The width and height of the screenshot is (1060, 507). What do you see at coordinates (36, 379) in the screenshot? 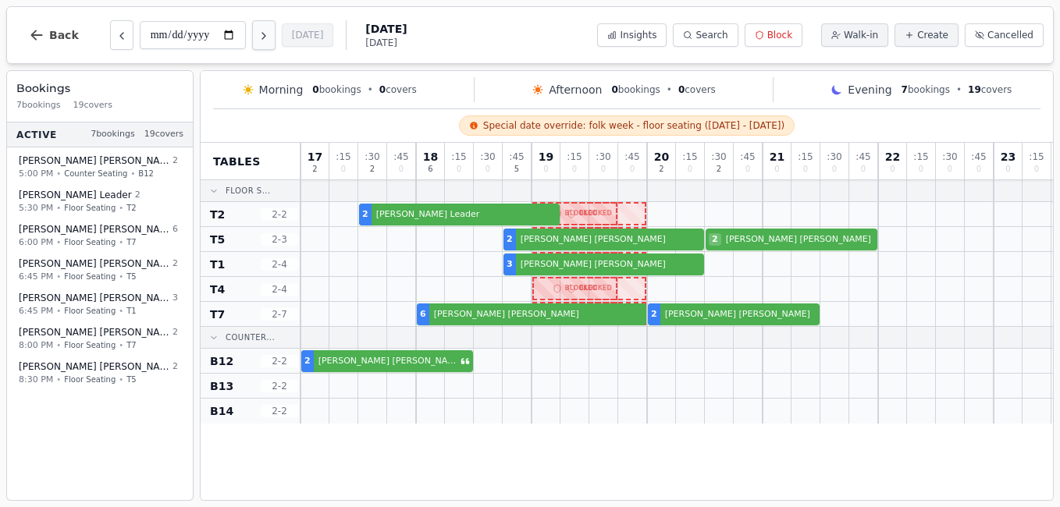
I see `span: 8:30 PM` at bounding box center [36, 379].